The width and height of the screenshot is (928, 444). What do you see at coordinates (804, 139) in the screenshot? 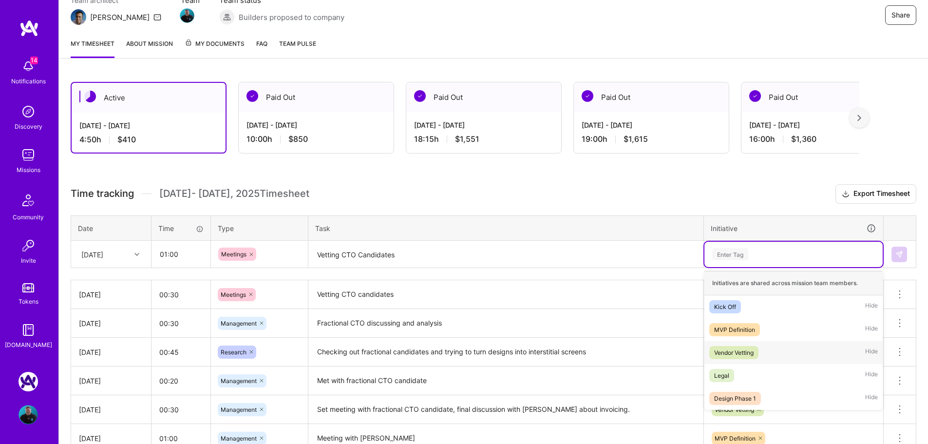
I see `span: $1,360` at bounding box center [804, 139].